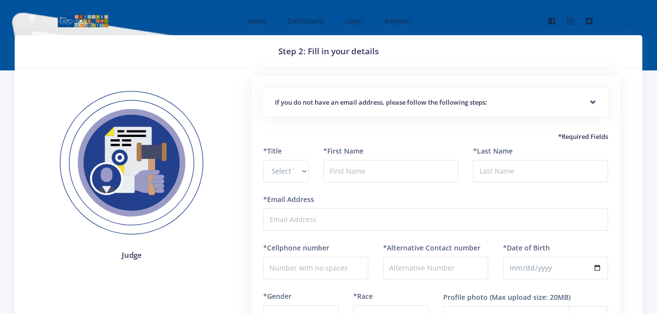 Image resolution: width=657 pixels, height=314 pixels. Describe the element at coordinates (132, 163) in the screenshot. I see `img: Judges` at that location.